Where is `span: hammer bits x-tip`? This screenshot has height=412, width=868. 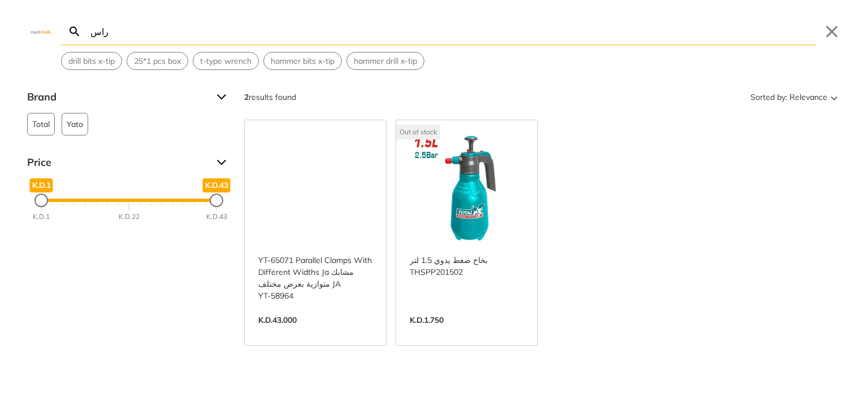 span: hammer bits x-tip is located at coordinates (302, 61).